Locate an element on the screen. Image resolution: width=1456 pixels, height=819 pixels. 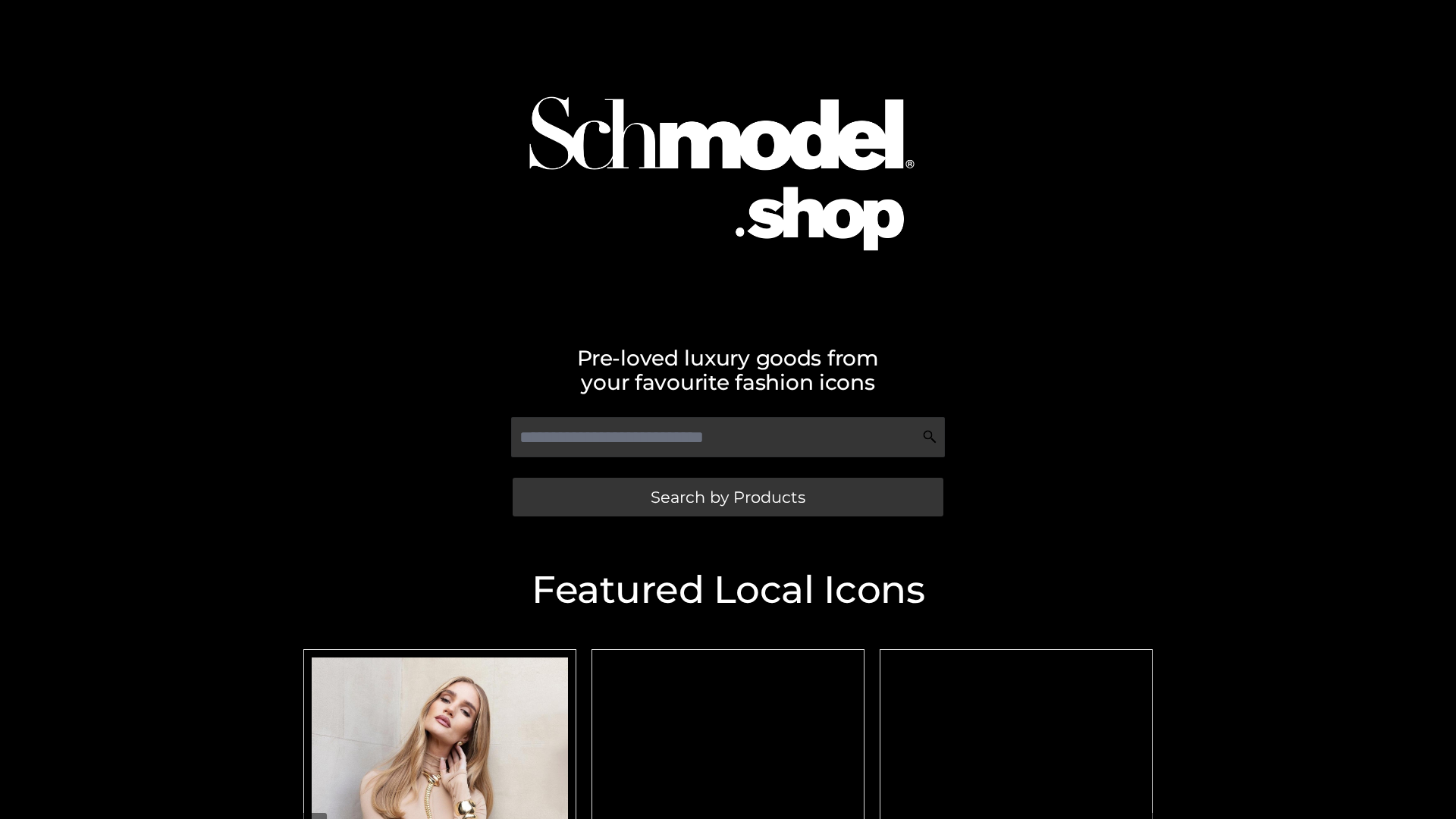
h2: Pre-loved luxury goods from your favourite fashion icons is located at coordinates (728, 370).